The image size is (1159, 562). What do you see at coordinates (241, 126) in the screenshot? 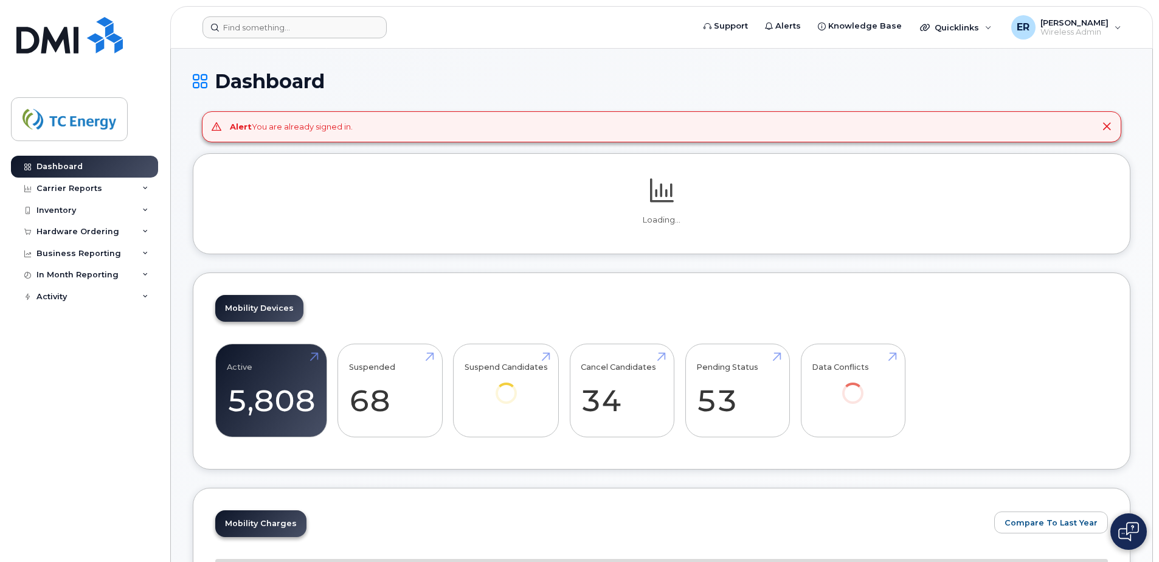
I see `strong: Alert` at bounding box center [241, 126].